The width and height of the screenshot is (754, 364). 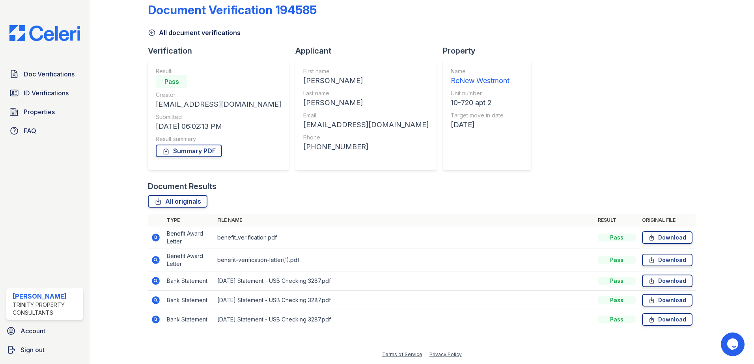 What do you see at coordinates (366, 93) in the screenshot?
I see `div: Last name` at bounding box center [366, 93].